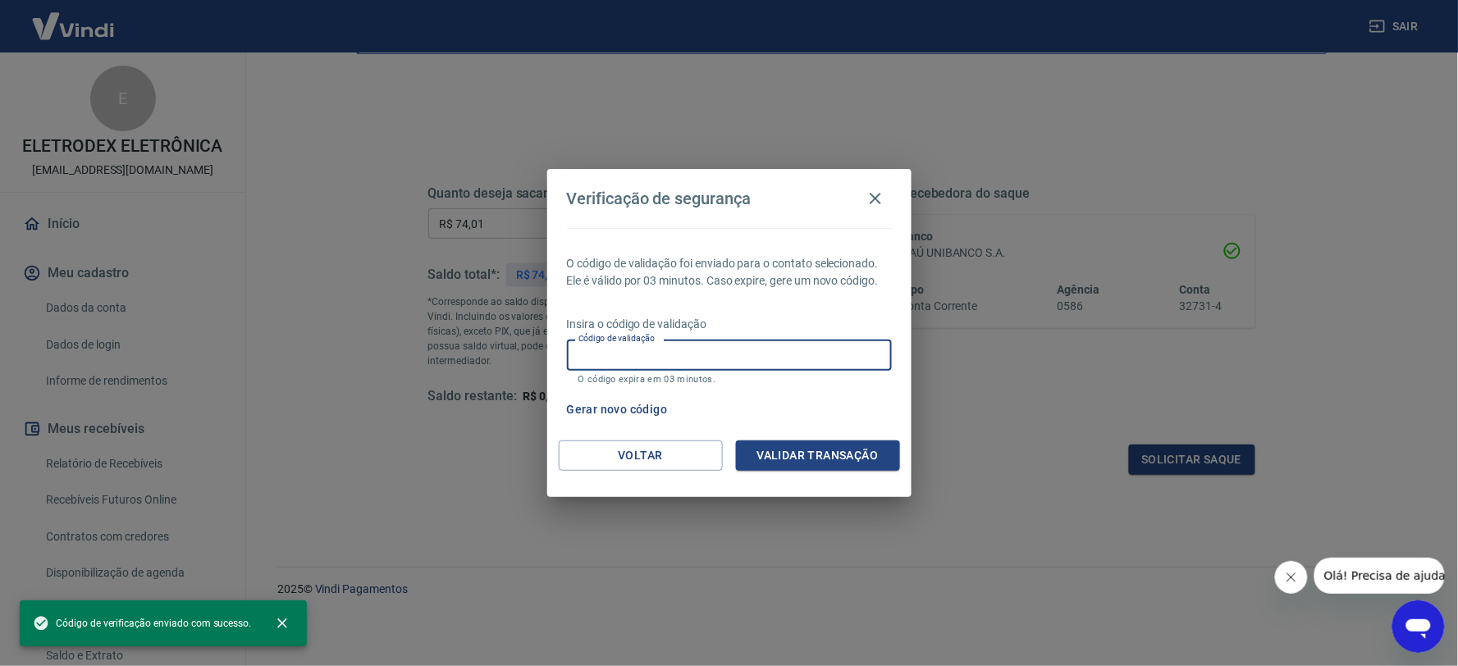 This screenshot has height=666, width=1458. What do you see at coordinates (617, 410) in the screenshot?
I see `button: Gerar novo código` at bounding box center [617, 410].